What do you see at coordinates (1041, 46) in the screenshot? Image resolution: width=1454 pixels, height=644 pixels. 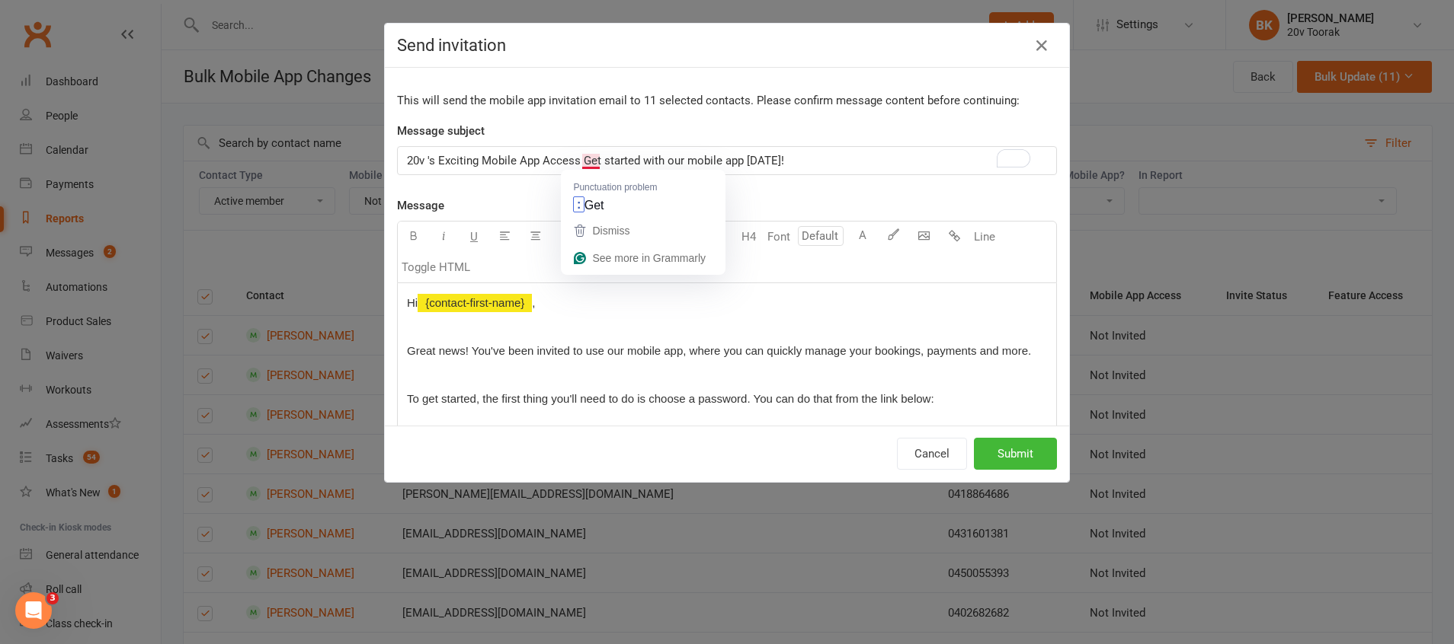 I see `button: Close` at bounding box center [1041, 46].